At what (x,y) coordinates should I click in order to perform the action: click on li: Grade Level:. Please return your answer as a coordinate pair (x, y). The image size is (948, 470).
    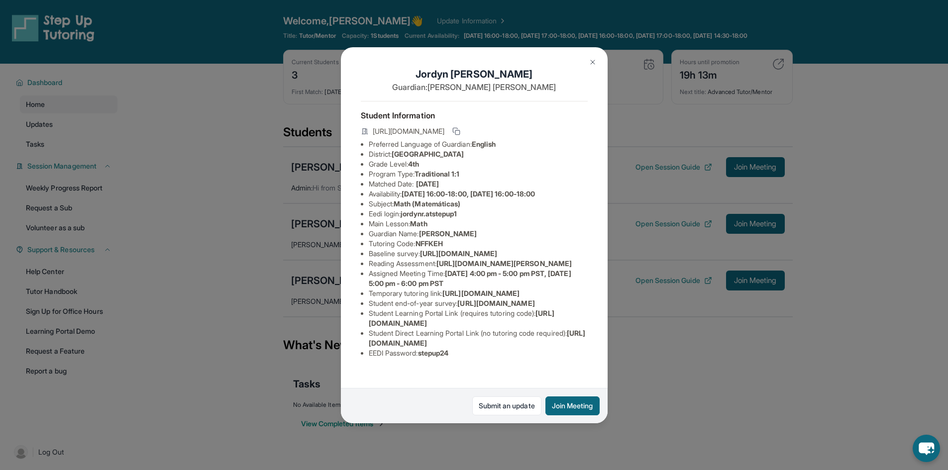
    Looking at the image, I should click on (478, 164).